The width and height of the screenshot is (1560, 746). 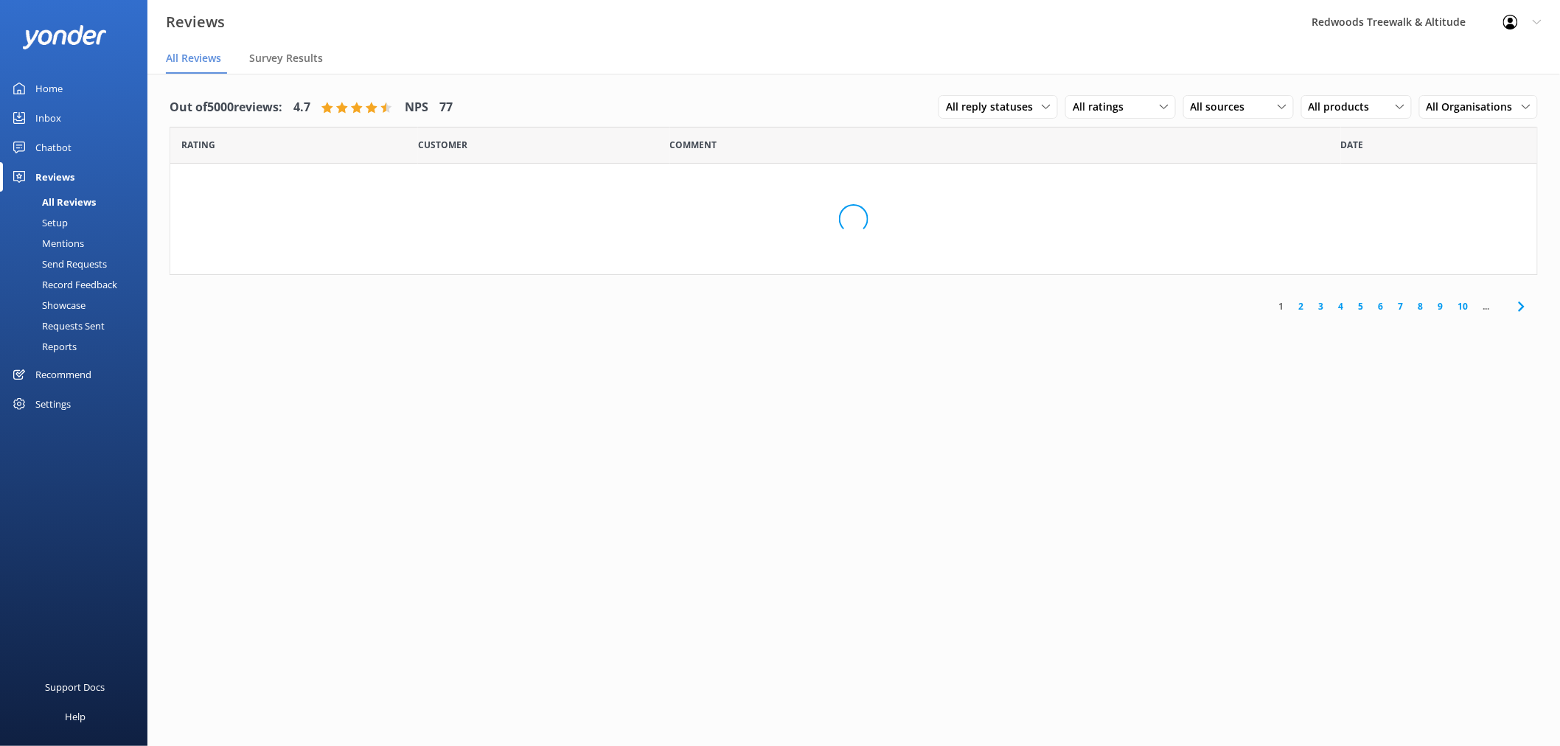 What do you see at coordinates (47, 305) in the screenshot?
I see `div: Showcase` at bounding box center [47, 305].